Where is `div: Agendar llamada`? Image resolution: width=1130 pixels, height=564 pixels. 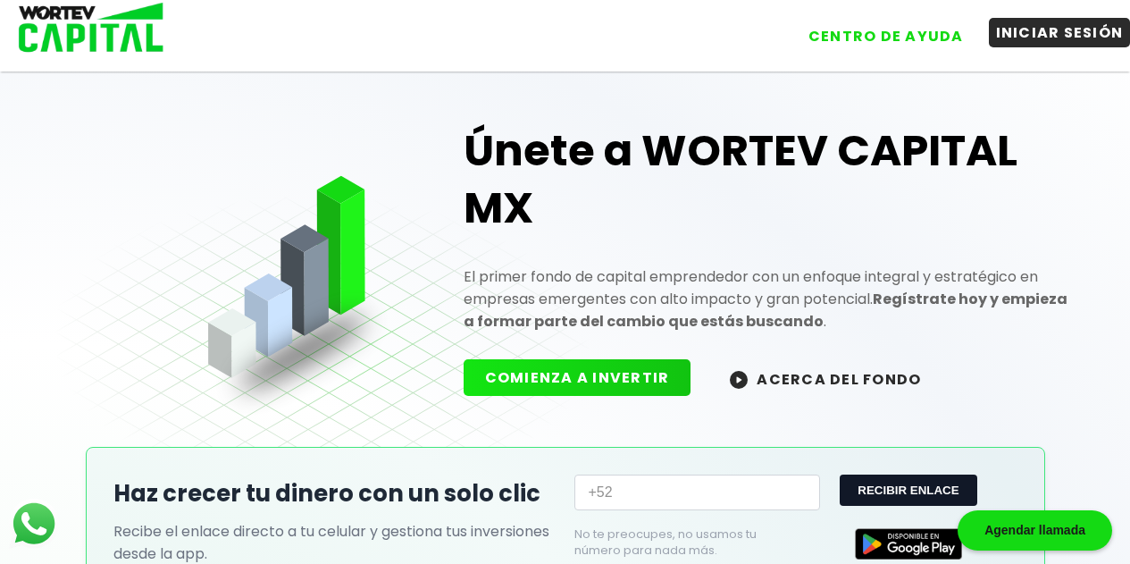
div: Agendar llamada is located at coordinates (1034, 530).